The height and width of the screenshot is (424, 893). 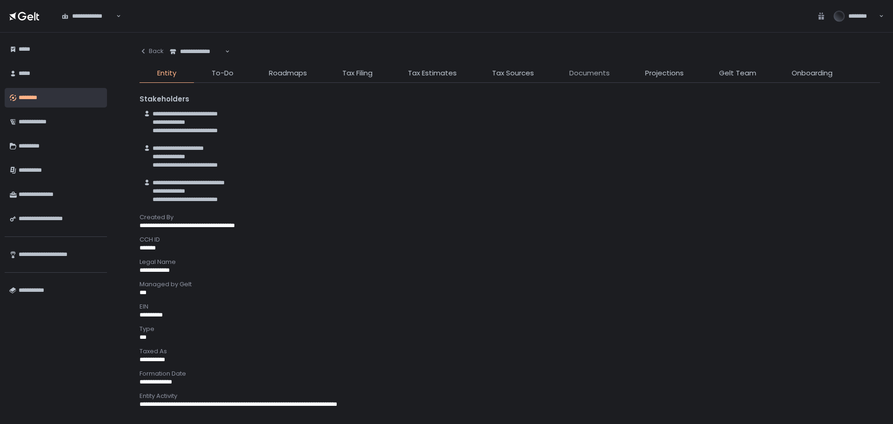 What do you see at coordinates (510, 351) in the screenshot?
I see `div: Taxed As` at bounding box center [510, 351].